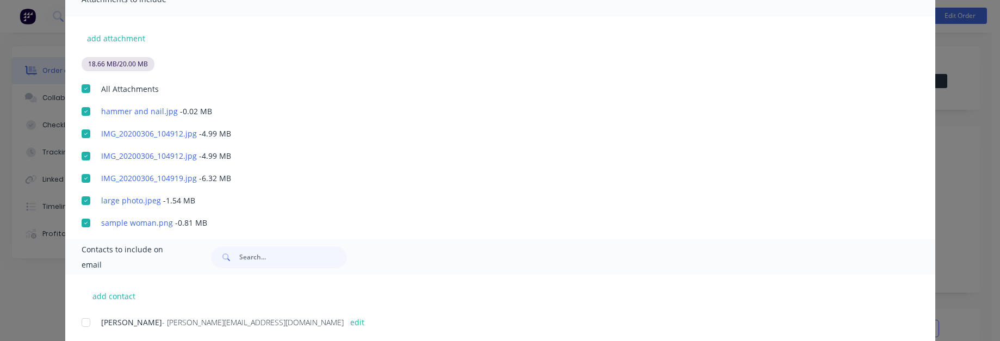  Describe the element at coordinates (116, 38) in the screenshot. I see `button: add attachment` at that location.